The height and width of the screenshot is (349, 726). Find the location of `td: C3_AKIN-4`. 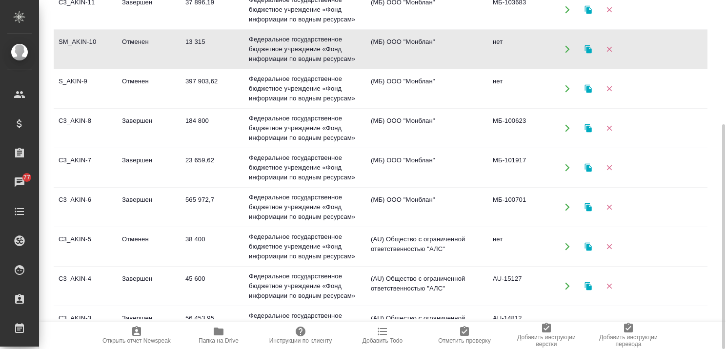

td: C3_AKIN-4 is located at coordinates (85, 286).